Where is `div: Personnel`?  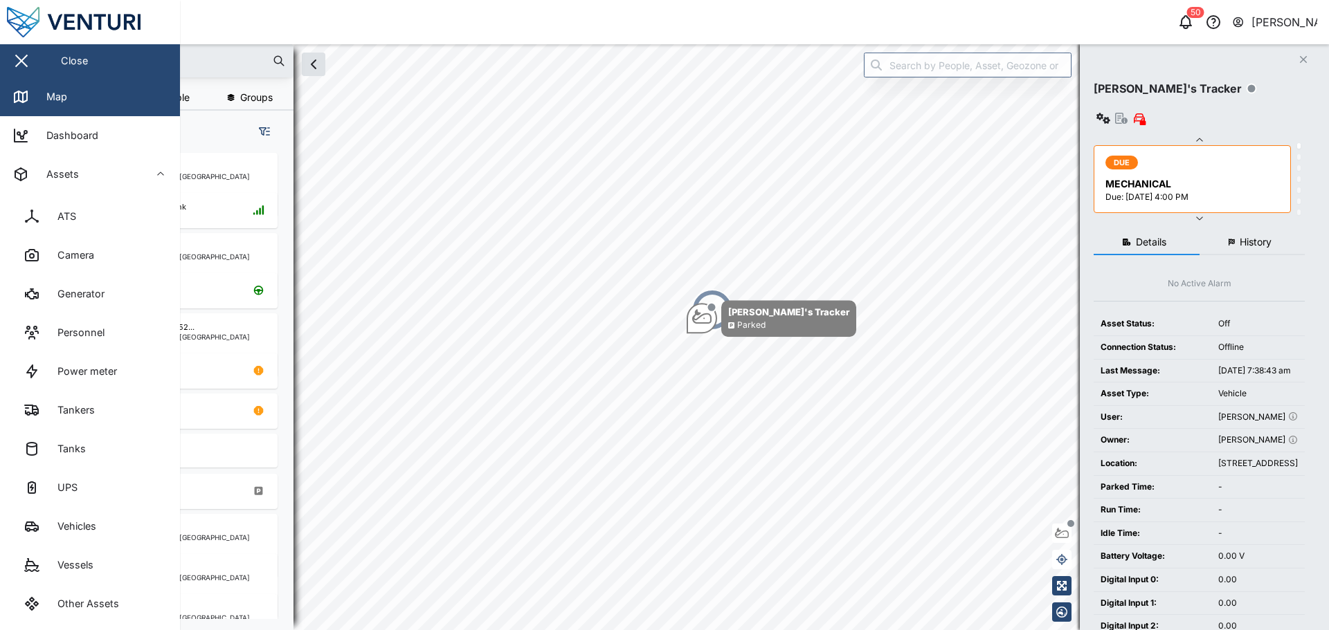 div: Personnel is located at coordinates (75, 333).